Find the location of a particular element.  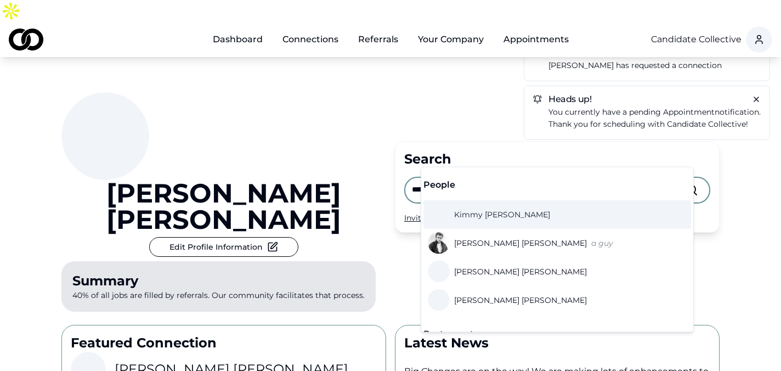

em: a guy is located at coordinates (602, 243).